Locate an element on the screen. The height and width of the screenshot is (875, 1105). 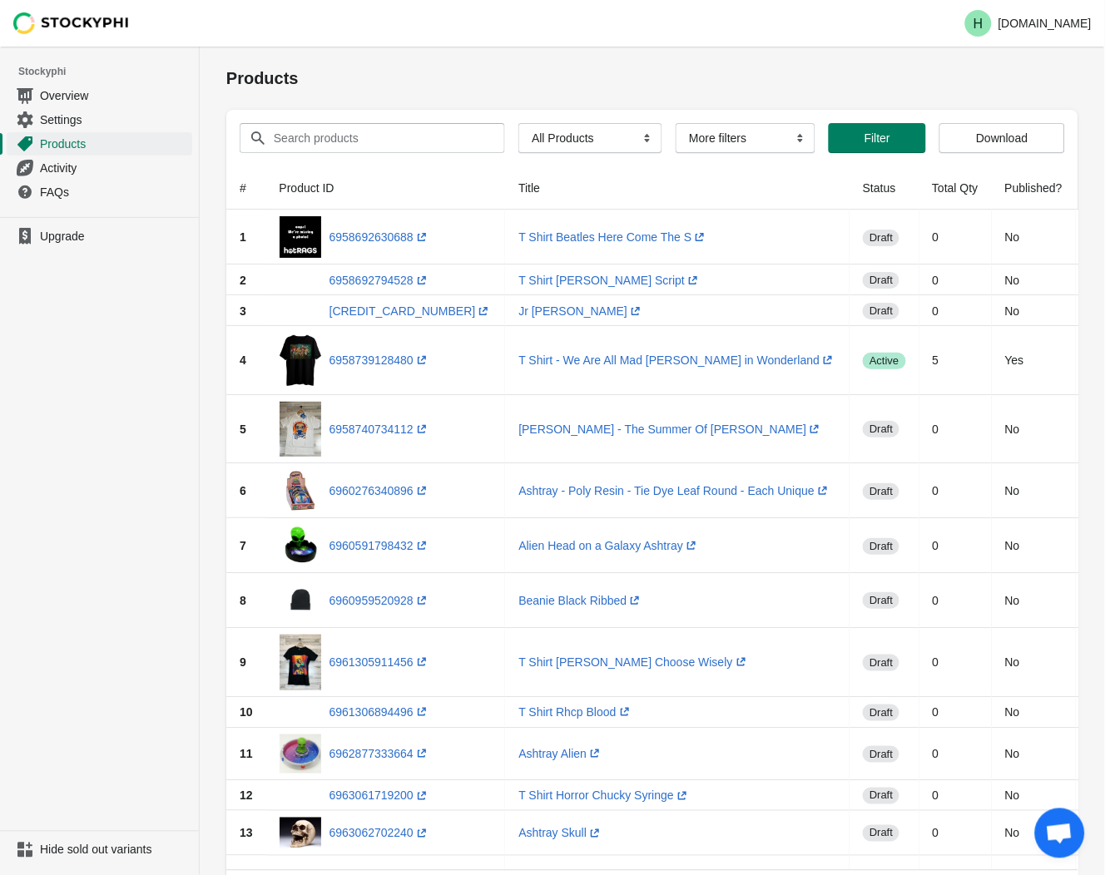
a: T Shirt Beatles Here Come The S(opens a new window) is located at coordinates (613, 237).